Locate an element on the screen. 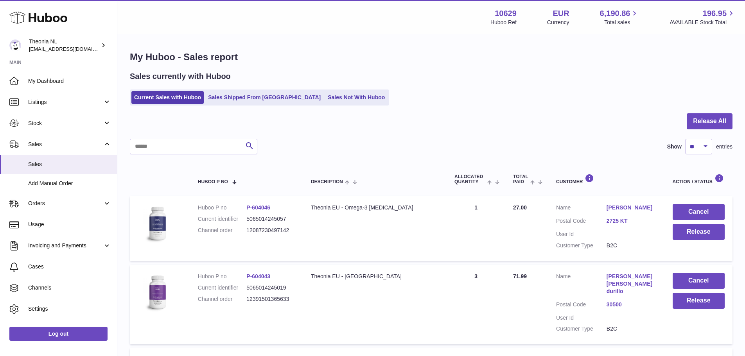 This screenshot has width=745, height=356. td: 3 is located at coordinates (476, 305).